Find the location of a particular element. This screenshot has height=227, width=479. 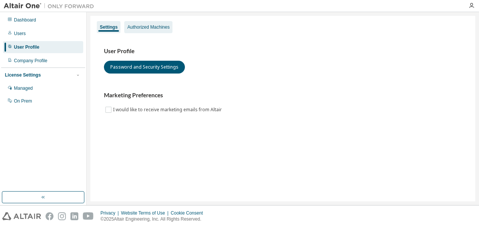

div: On Prem is located at coordinates (23, 101).